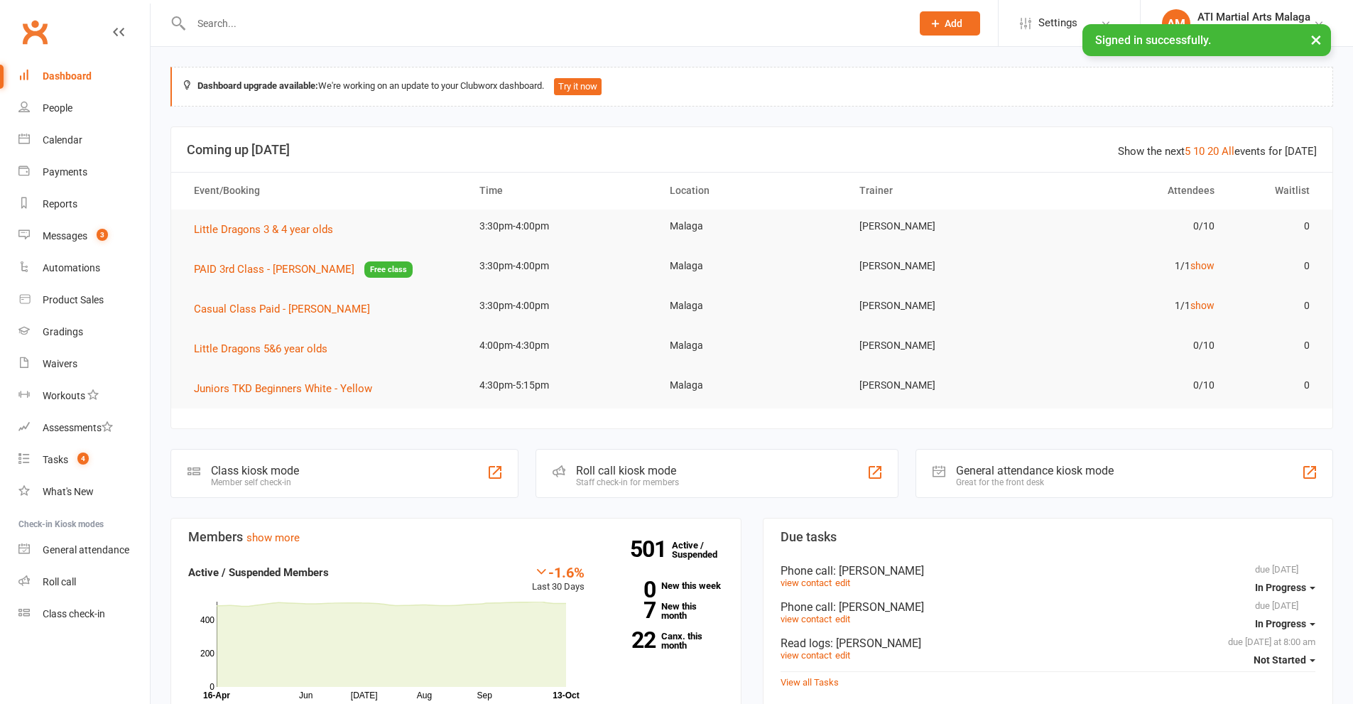 The height and width of the screenshot is (704, 1353). Describe the element at coordinates (1275, 190) in the screenshot. I see `th: Waitlist` at that location.